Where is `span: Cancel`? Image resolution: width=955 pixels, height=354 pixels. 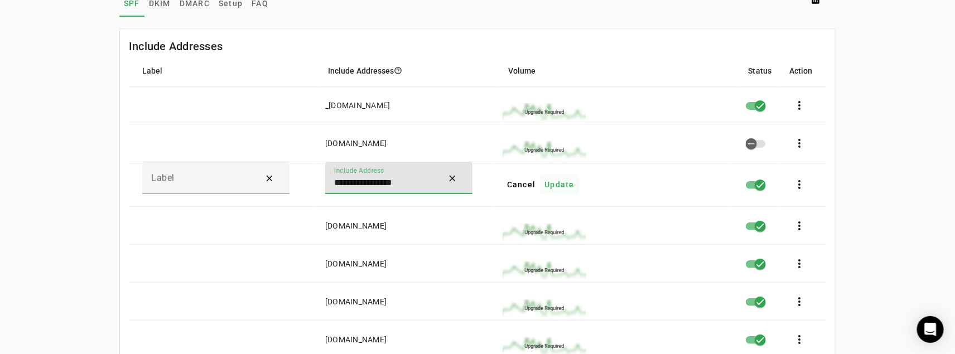 span: Cancel is located at coordinates (522, 185).